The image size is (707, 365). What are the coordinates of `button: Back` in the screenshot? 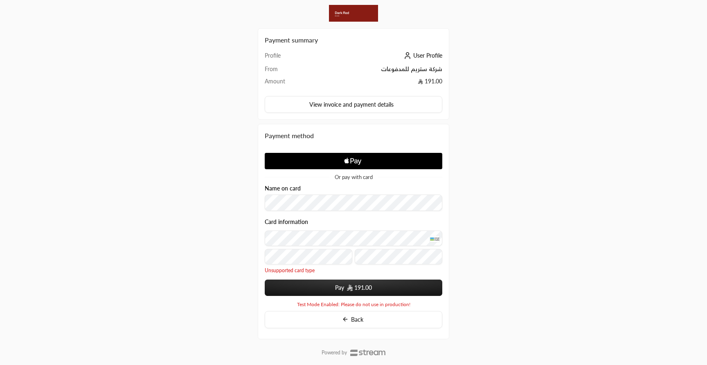 It's located at (354, 320).